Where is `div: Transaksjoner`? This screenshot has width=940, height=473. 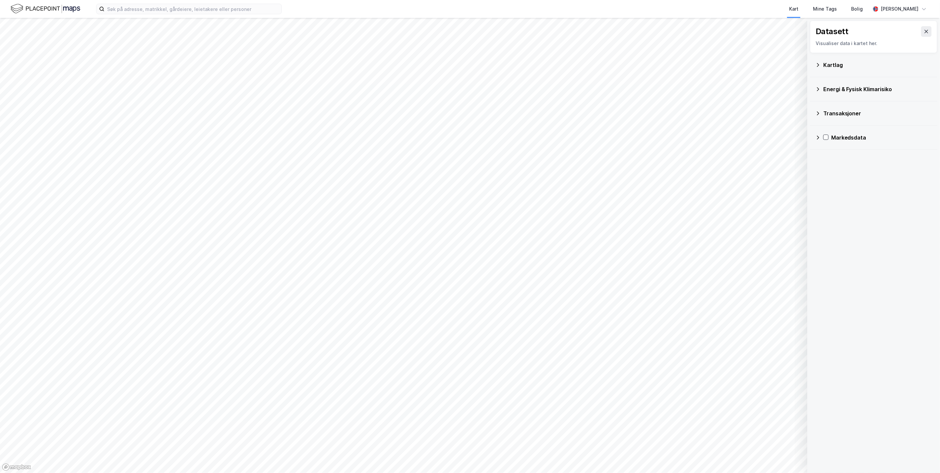
div: Transaksjoner is located at coordinates (877, 113).